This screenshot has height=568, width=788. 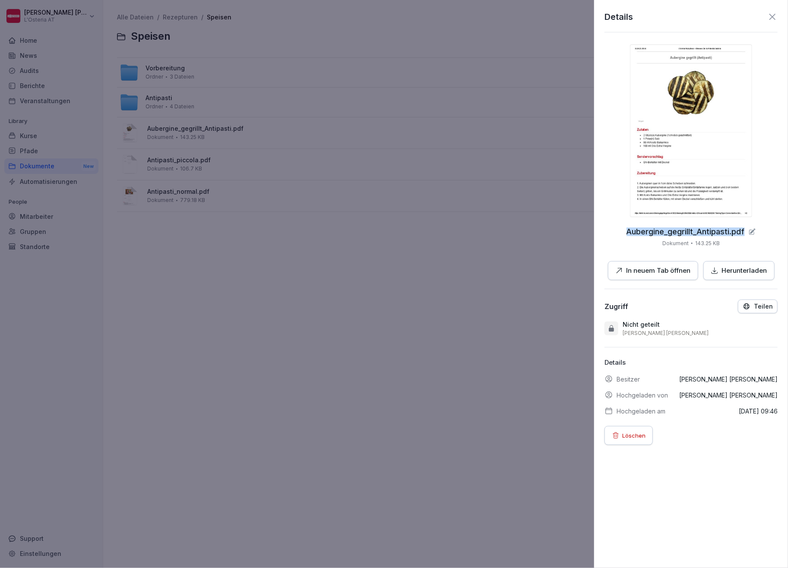 I want to click on p: 143.25 KB, so click(x=707, y=243).